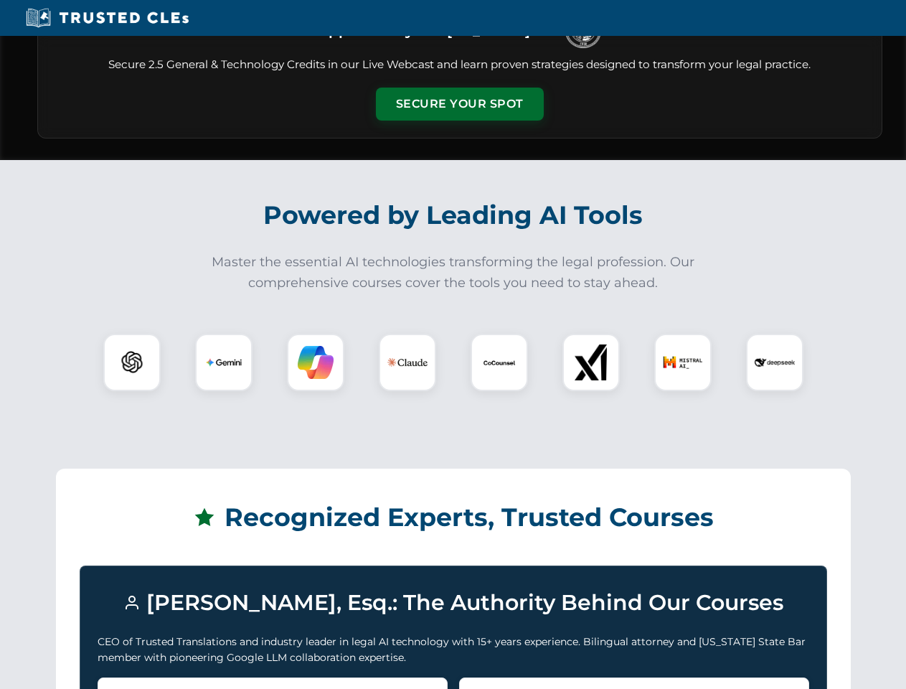 The image size is (906, 689). What do you see at coordinates (460, 65) in the screenshot?
I see `p: Secure 2.5 General & Technology Credits in our Live Webcast and learn proven strategies designed ...` at bounding box center [460, 65].